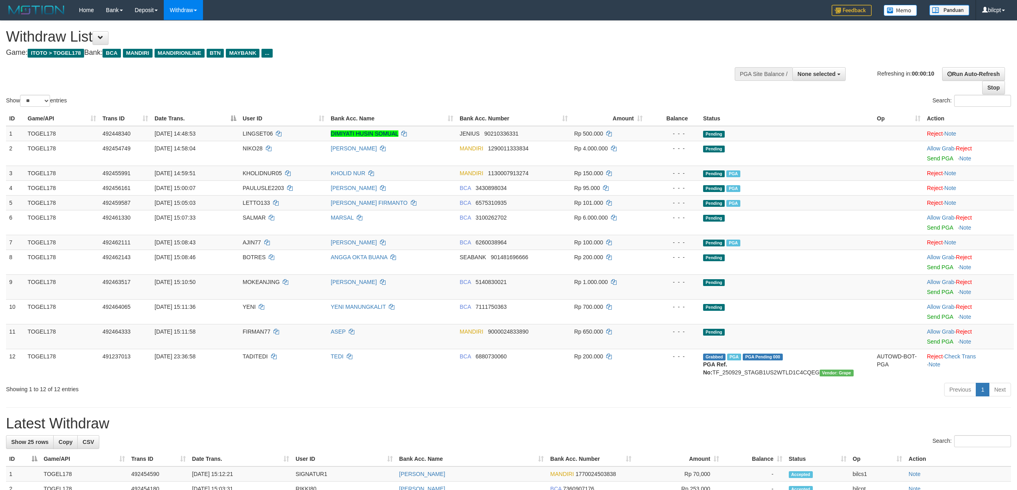  Describe the element at coordinates (508, 148) in the screenshot. I see `span: Copy 1290011333834 to clipboard` at that location.